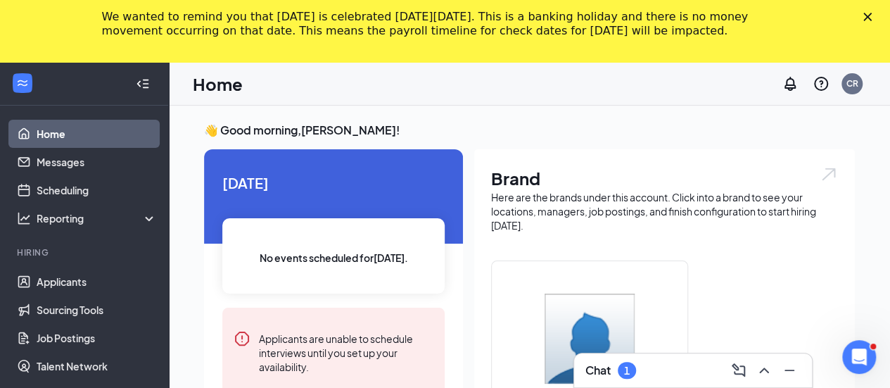 Image resolution: width=890 pixels, height=388 pixels. Describe the element at coordinates (24, 218) in the screenshot. I see `svg: Analysis` at that location.